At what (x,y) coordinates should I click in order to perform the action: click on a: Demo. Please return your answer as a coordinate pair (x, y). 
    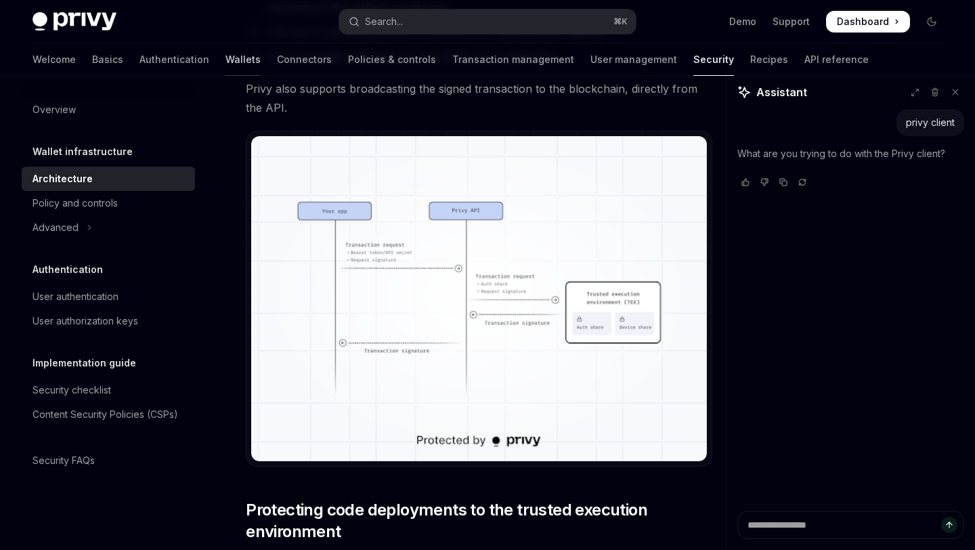
    Looking at the image, I should click on (742, 22).